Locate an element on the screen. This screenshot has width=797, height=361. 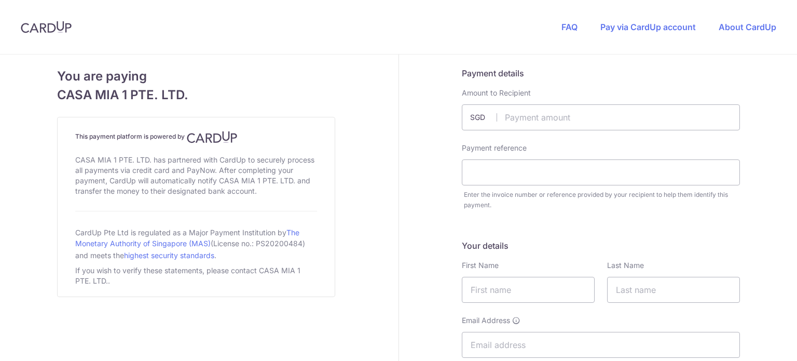
input: Email address is located at coordinates (601, 344).